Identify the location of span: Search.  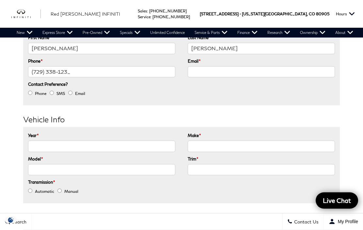
(18, 222).